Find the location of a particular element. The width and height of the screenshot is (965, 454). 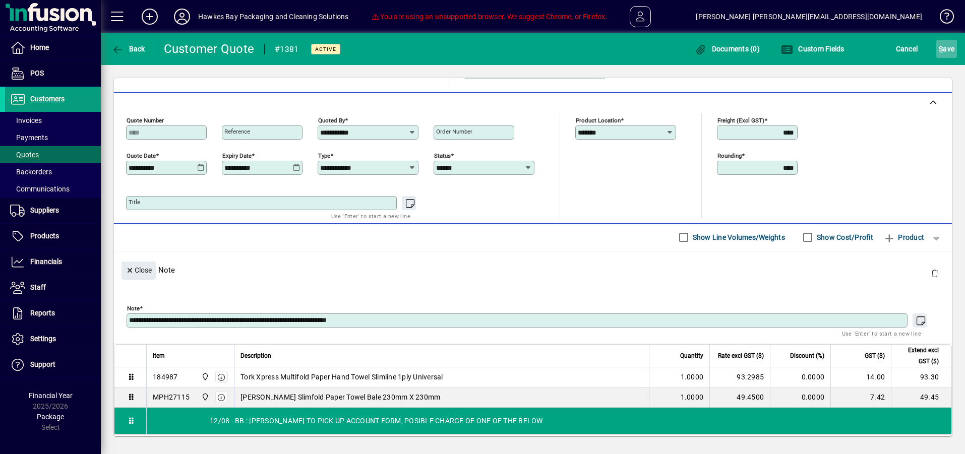

span: Item is located at coordinates (159, 356).